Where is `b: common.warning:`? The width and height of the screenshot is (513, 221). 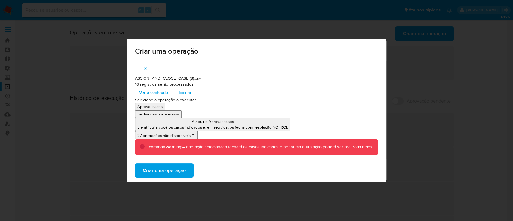
b: common.warning: is located at coordinates (165, 147).